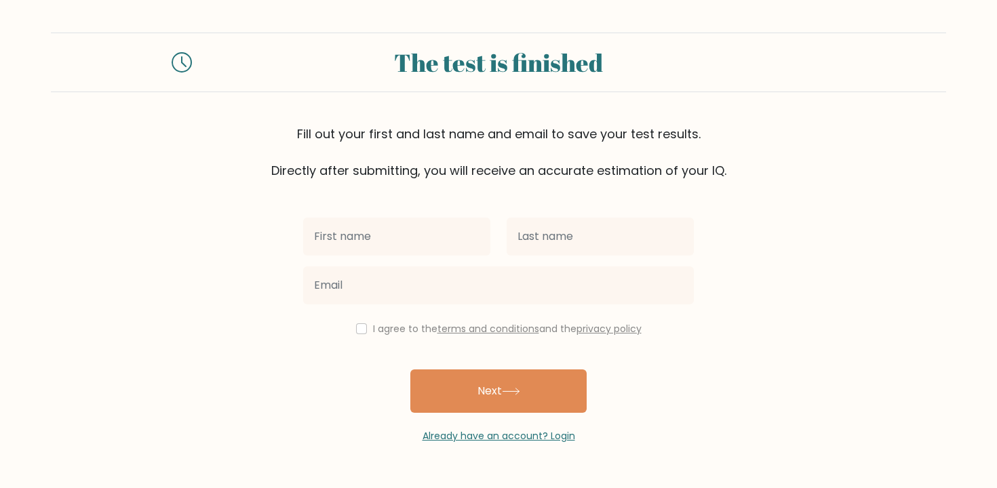 This screenshot has width=997, height=488. What do you see at coordinates (499, 286) in the screenshot?
I see `input: Email` at bounding box center [499, 286].